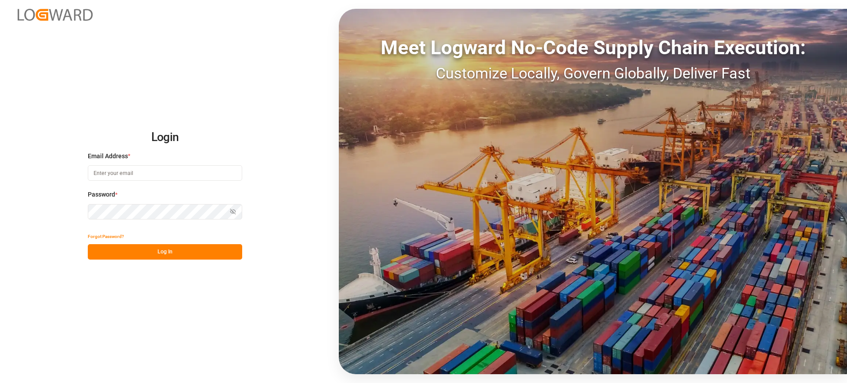 The height and width of the screenshot is (383, 847). What do you see at coordinates (101, 195) in the screenshot?
I see `span: Password` at bounding box center [101, 195].